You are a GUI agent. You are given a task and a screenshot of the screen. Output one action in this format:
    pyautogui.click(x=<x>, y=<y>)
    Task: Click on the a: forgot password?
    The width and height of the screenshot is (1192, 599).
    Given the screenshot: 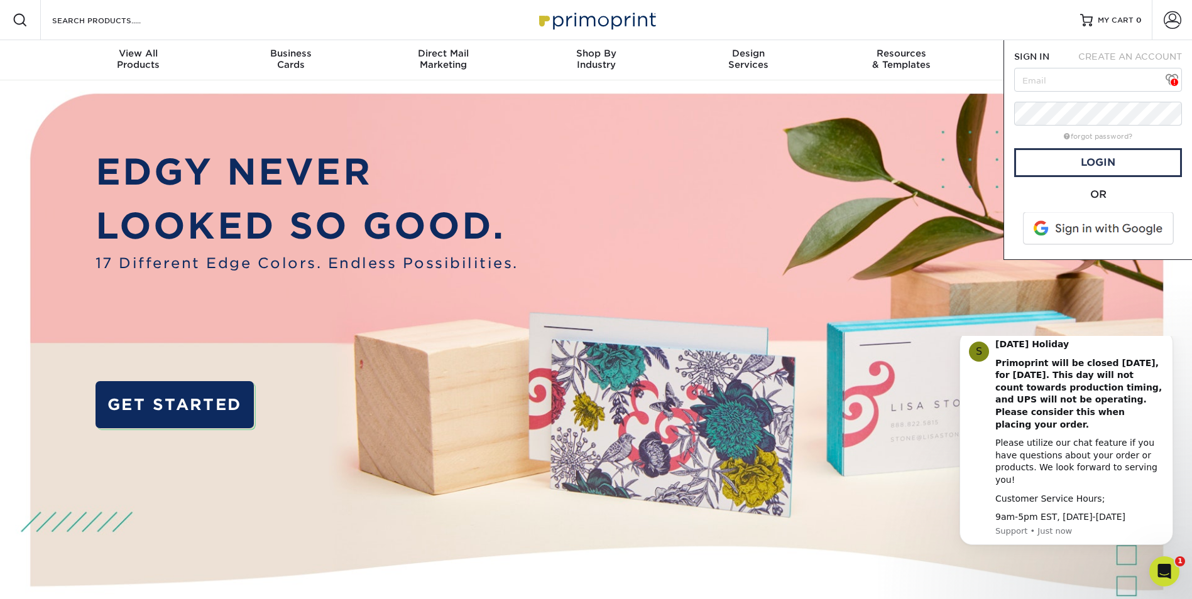 What is the action you would take?
    pyautogui.click(x=1098, y=136)
    